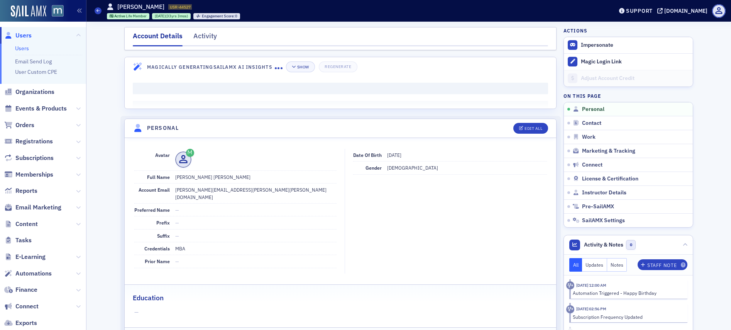 The height and width of the screenshot is (330, 731). I want to click on span: SailAMX Settings, so click(603, 220).